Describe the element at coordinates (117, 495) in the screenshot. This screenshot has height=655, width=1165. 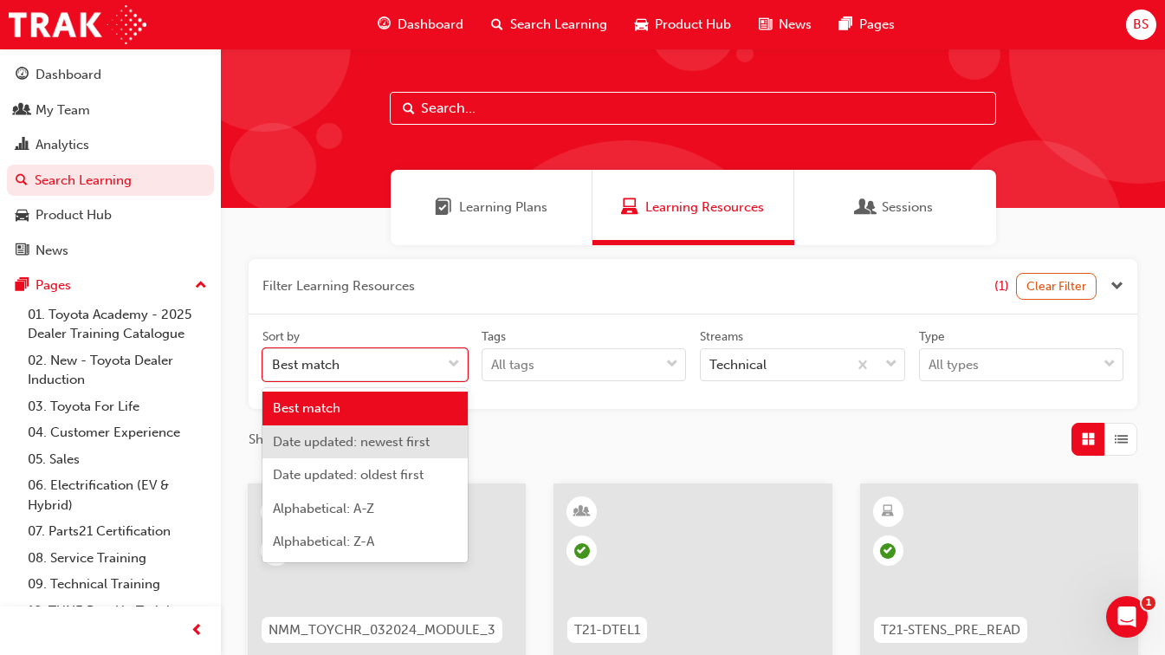
I see `a: 06. Electrification (EV & Hybrid)` at that location.